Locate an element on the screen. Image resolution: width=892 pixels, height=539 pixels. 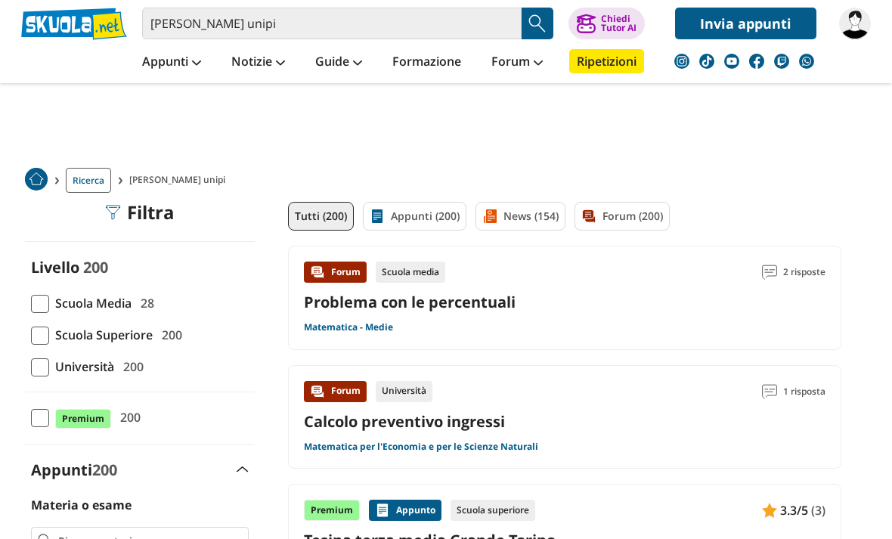
span: Scuola Superiore is located at coordinates (101, 335).